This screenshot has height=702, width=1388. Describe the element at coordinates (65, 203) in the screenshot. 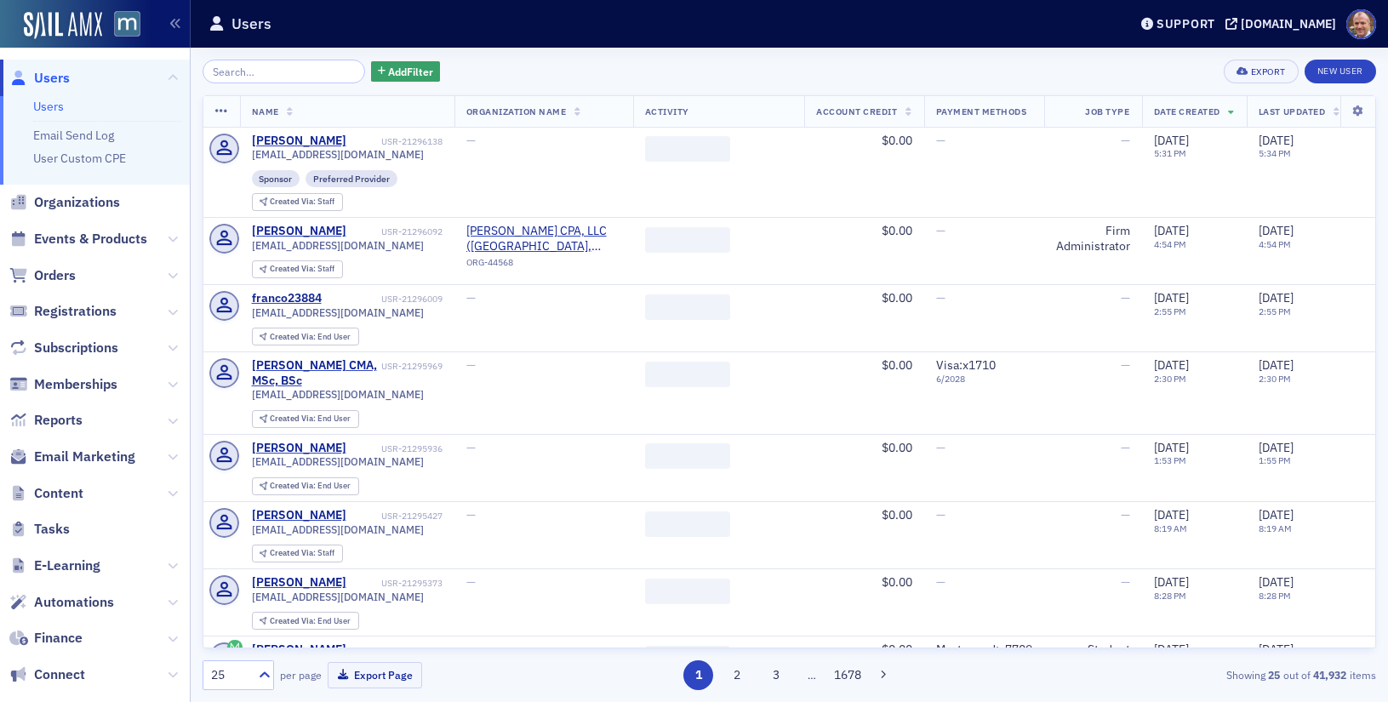

I see `a: Organizations` at that location.